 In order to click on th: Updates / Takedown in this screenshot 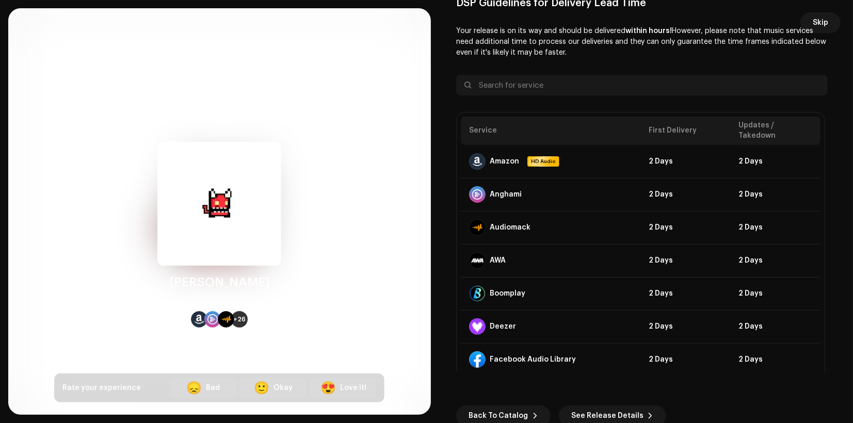, I will do `click(776, 131)`.